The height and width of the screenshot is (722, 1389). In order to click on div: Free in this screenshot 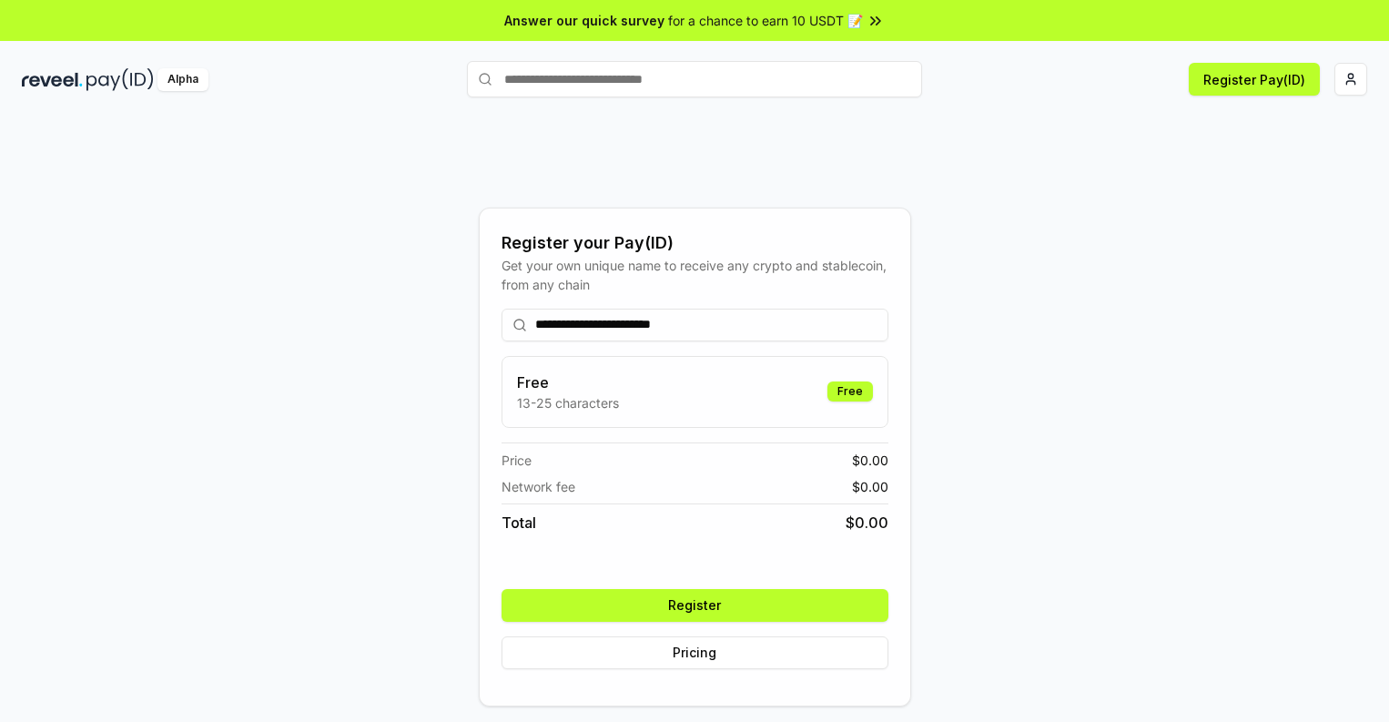, I will do `click(850, 391)`.